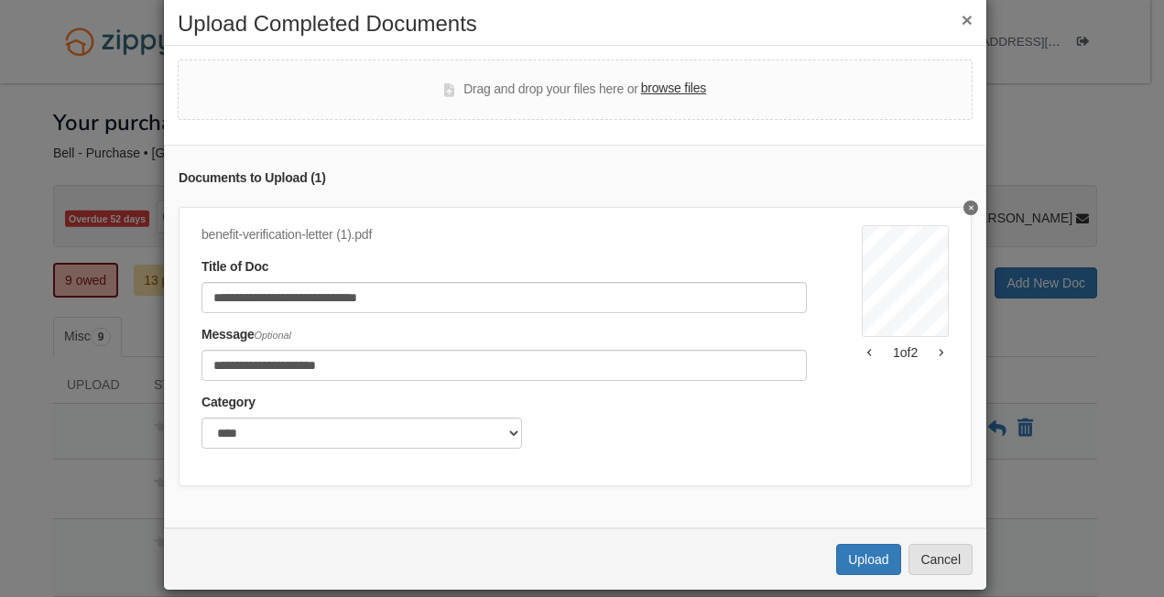 The image size is (1164, 597). Describe the element at coordinates (228, 403) in the screenshot. I see `label: Category` at that location.